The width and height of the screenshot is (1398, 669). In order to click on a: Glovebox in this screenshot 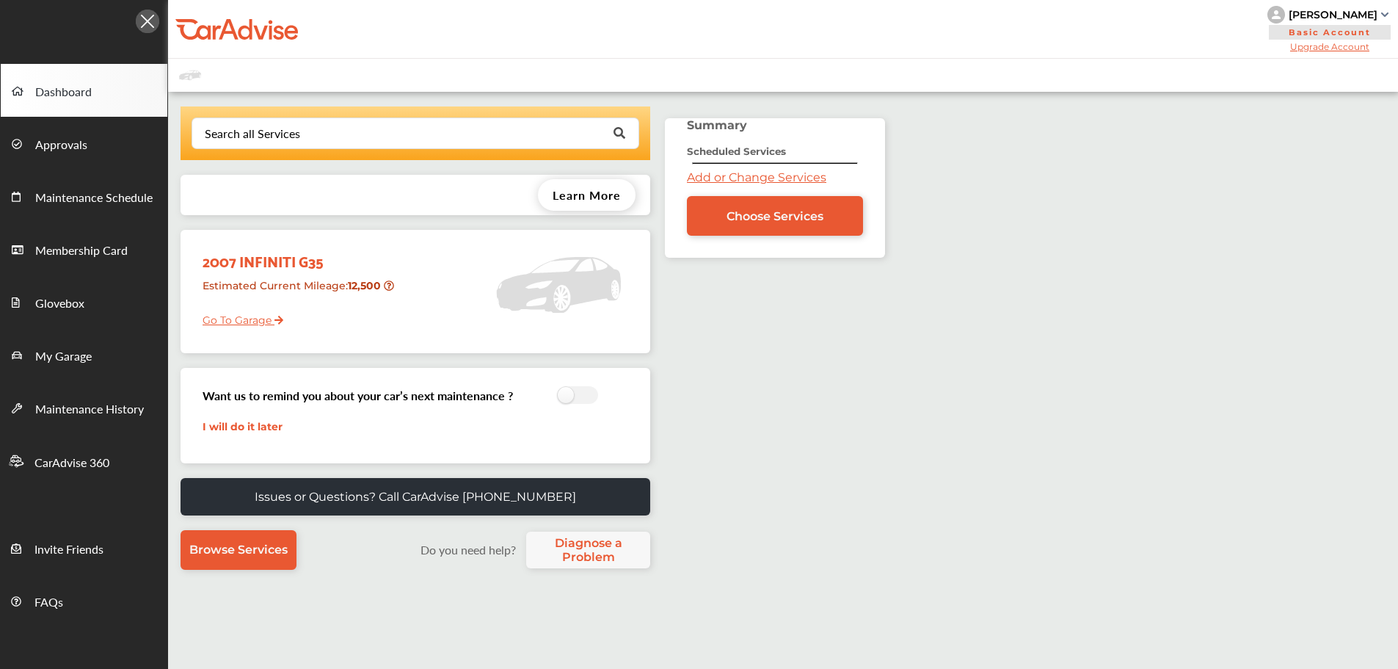, I will do `click(84, 302)`.